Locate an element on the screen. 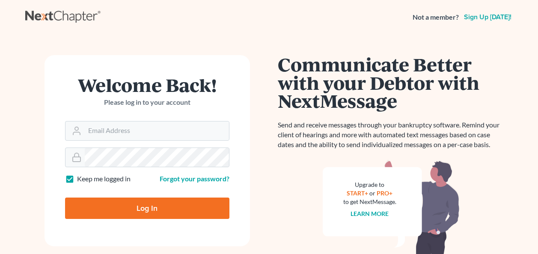 The height and width of the screenshot is (254, 538). input: Email Address is located at coordinates (157, 131).